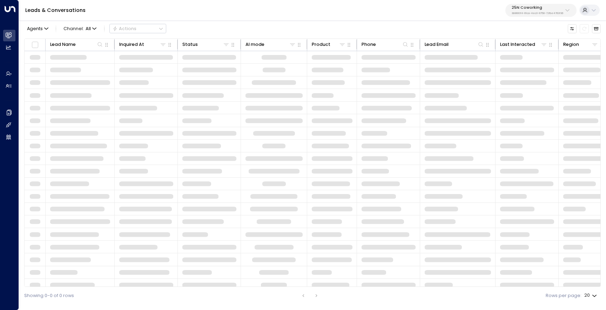 The width and height of the screenshot is (606, 310). I want to click on button: Archived Leads, so click(596, 28).